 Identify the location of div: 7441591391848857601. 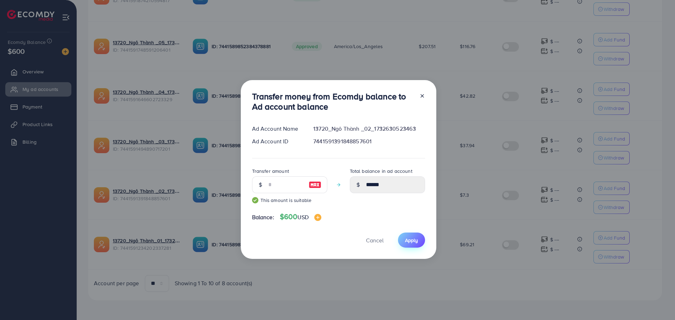
(369, 141).